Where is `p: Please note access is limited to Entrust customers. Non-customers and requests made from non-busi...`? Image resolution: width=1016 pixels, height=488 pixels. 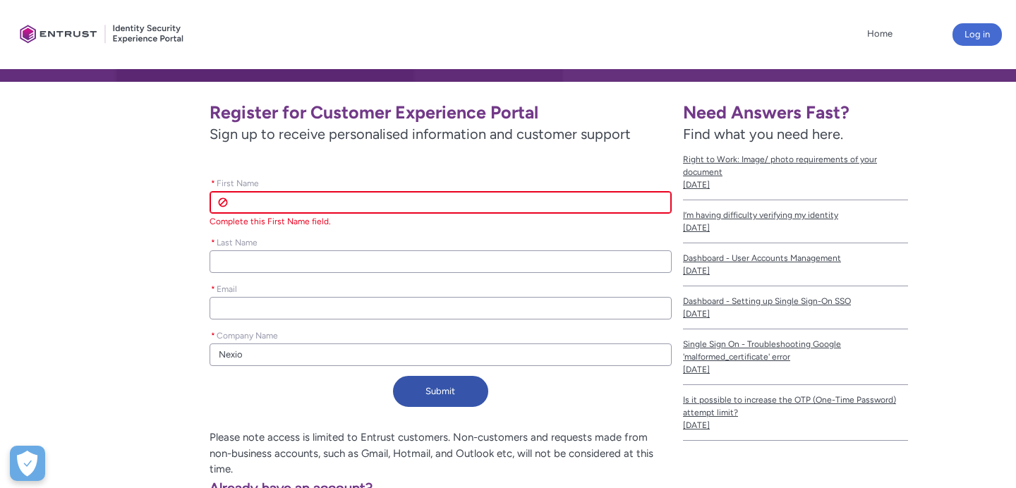
p: Please note access is limited to Entrust customers. Non-customers and requests made from non-busi... is located at coordinates (341, 454).